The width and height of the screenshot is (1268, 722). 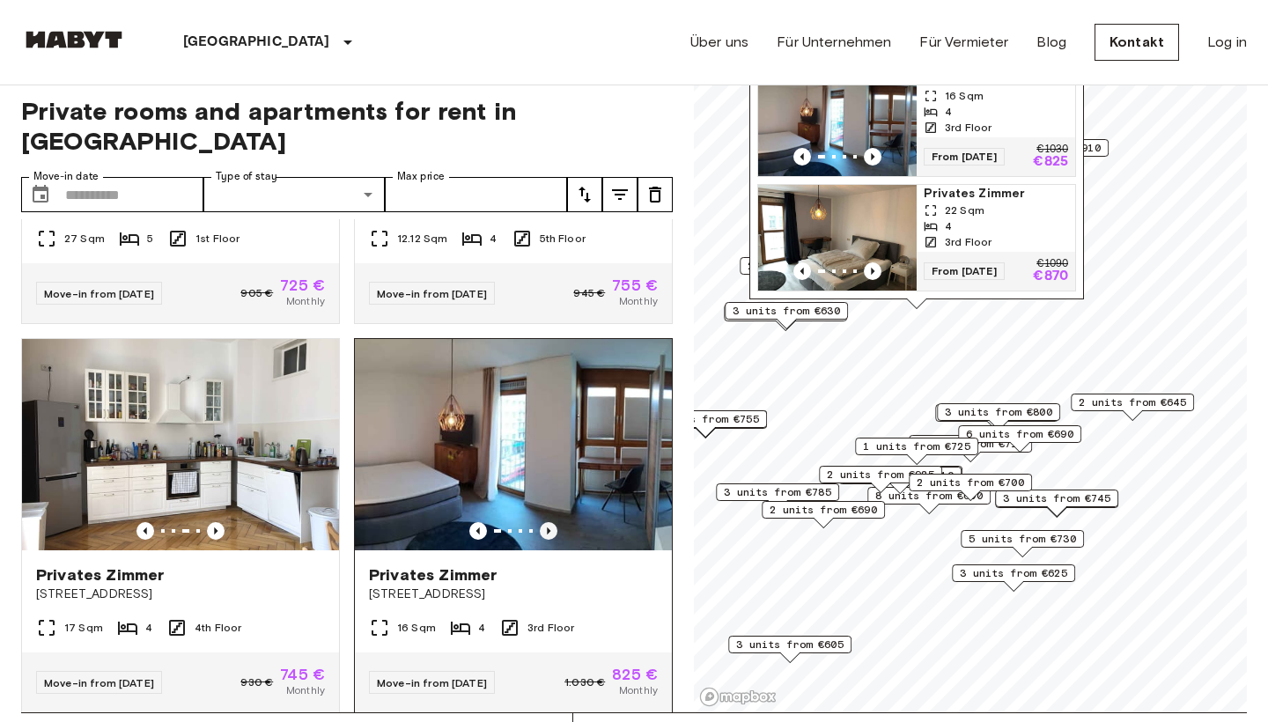 I want to click on img: Marketing picture of unit DE-02-010-001-02HF, so click(x=838, y=238).